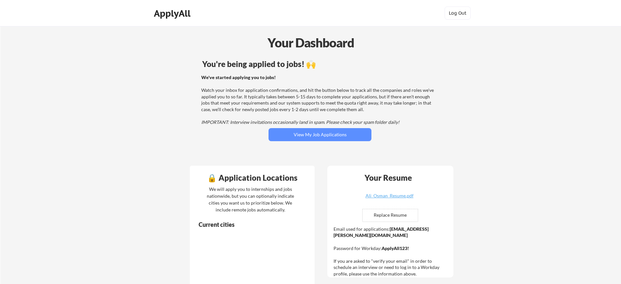  What do you see at coordinates (319, 100) in the screenshot?
I see `div: Watch your inbox for application confirmations, and hit the button below to track all the compani...` at bounding box center [319, 100].